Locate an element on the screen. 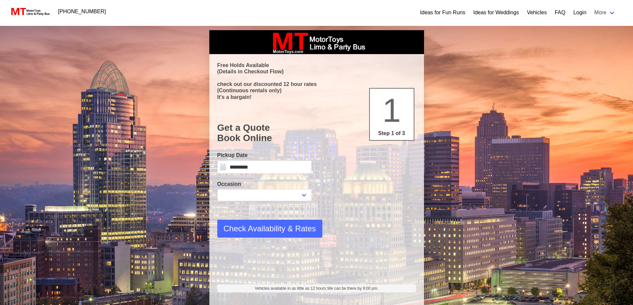 This screenshot has height=305, width=633. span: Check Availability & Rates is located at coordinates (270, 229).